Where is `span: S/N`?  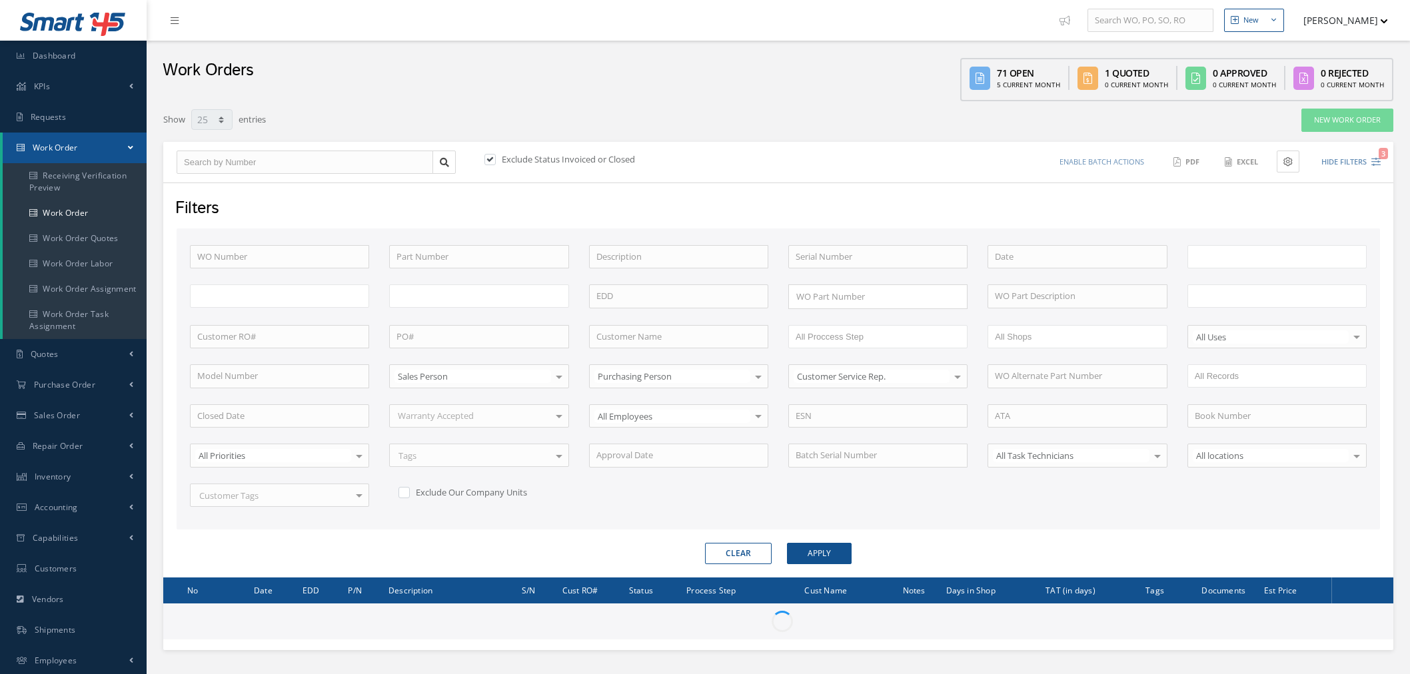
span: S/N is located at coordinates (528, 590).